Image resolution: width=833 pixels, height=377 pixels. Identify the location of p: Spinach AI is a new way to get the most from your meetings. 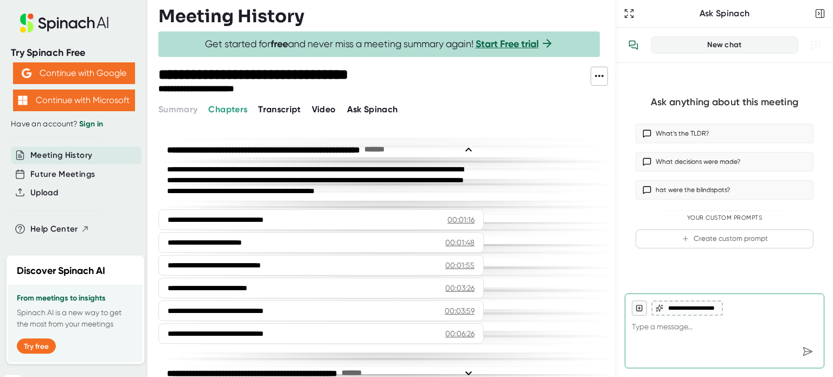
(75, 318).